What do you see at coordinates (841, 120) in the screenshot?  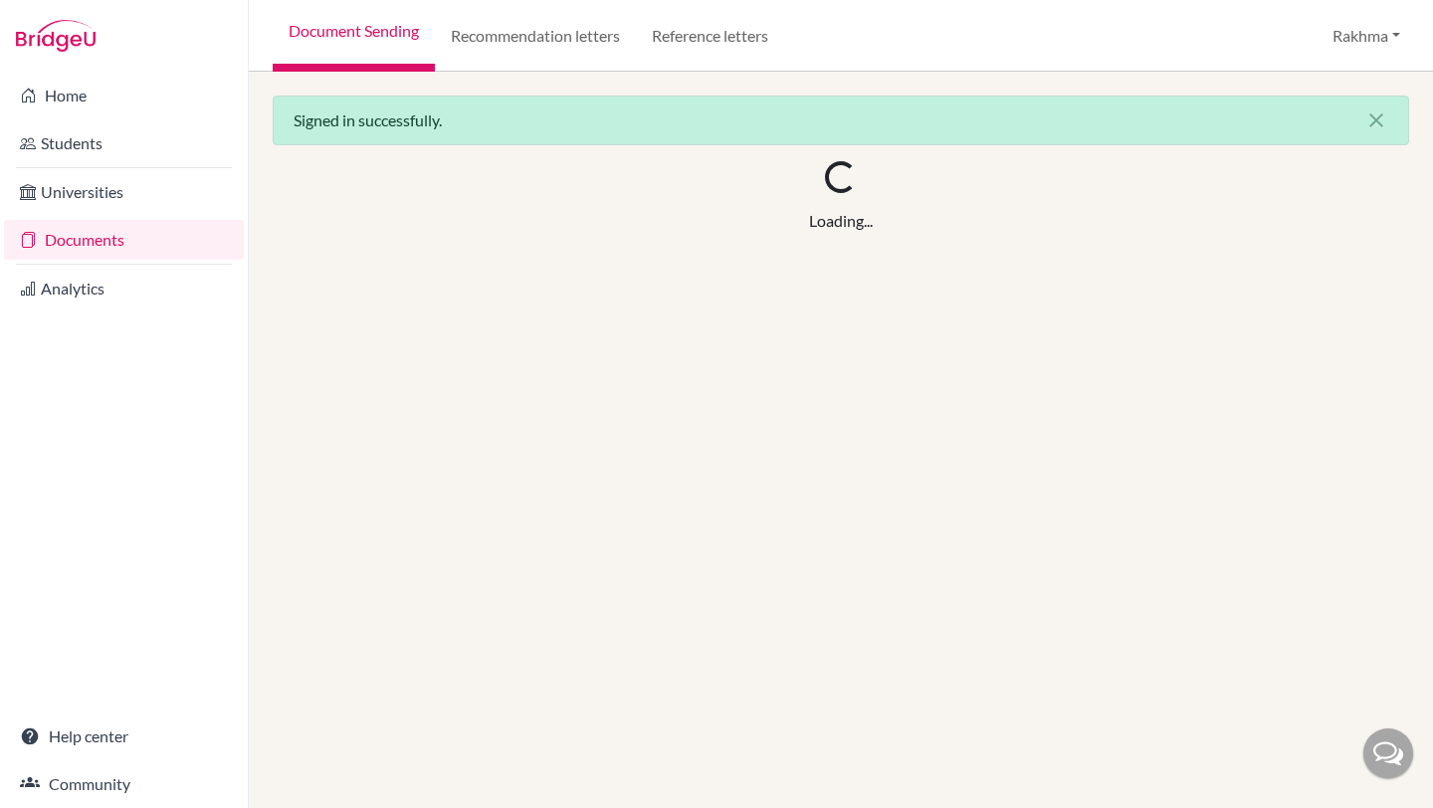 I see `div: Signed in successfully.` at bounding box center [841, 120].